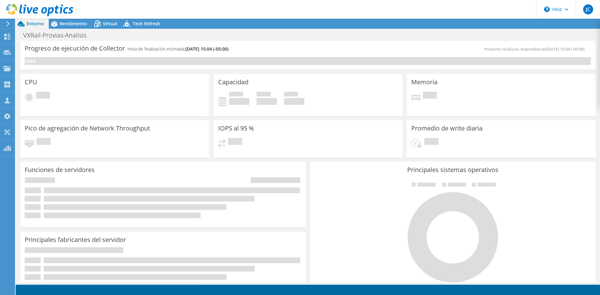  Describe the element at coordinates (236, 95) in the screenshot. I see `span: Used` at that location.